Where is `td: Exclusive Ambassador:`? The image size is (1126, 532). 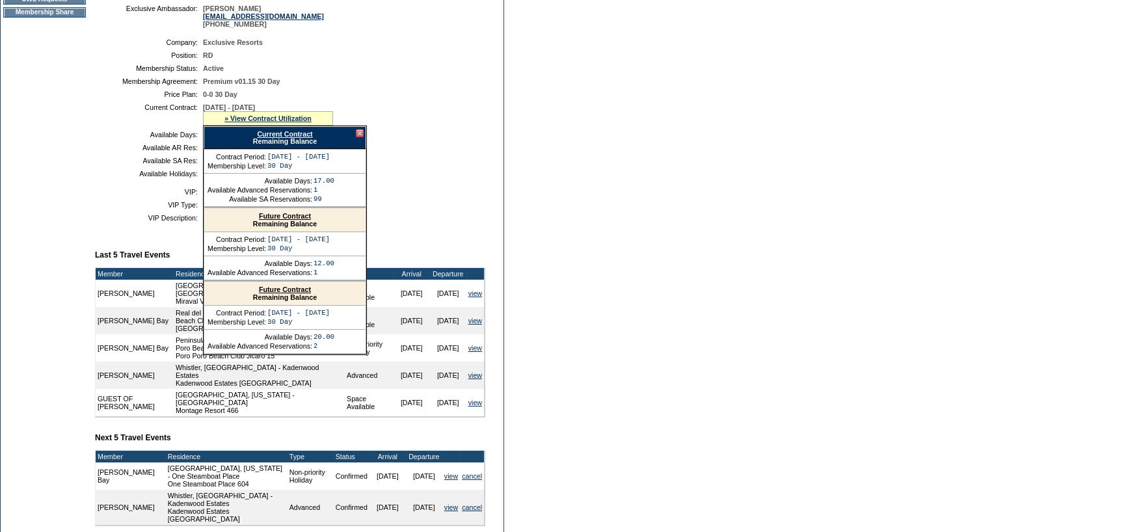
td: Exclusive Ambassador: is located at coordinates (149, 16).